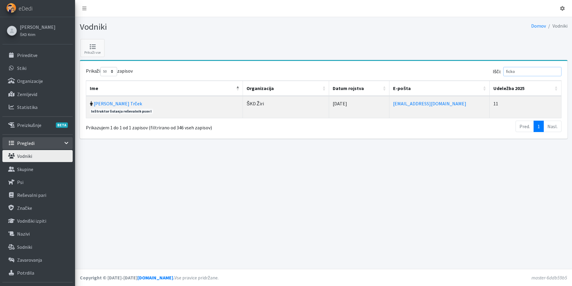 This screenshot has width=572, height=286. What do you see at coordinates (26, 8) in the screenshot?
I see `span: eDedi` at bounding box center [26, 8].